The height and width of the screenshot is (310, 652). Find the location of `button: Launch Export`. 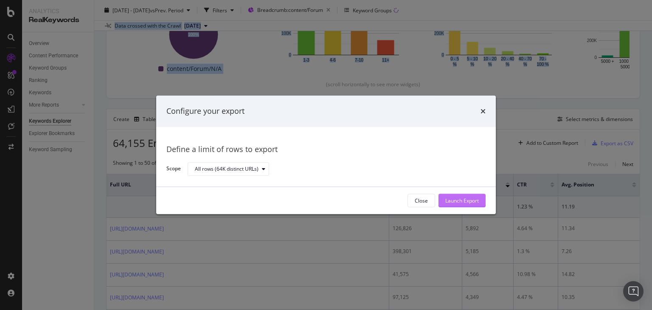

button: Launch Export is located at coordinates (462, 201).